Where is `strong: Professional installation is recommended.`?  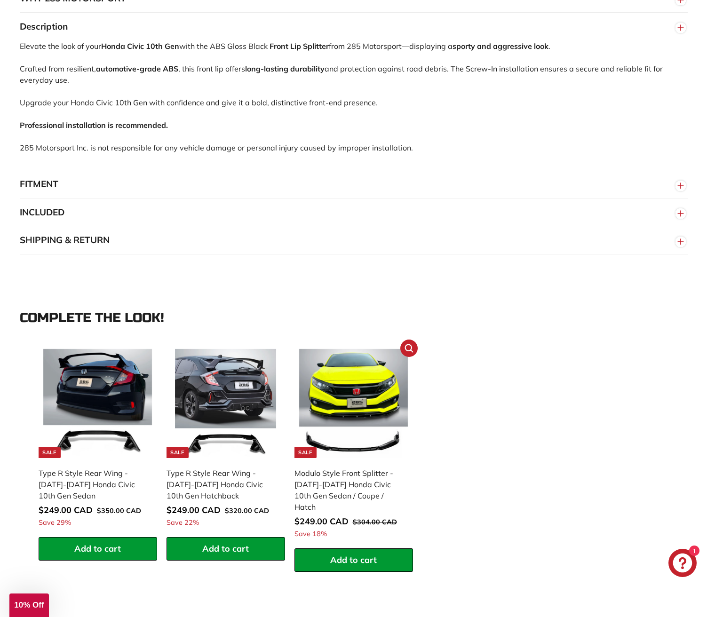 strong: Professional installation is recommended. is located at coordinates (94, 125).